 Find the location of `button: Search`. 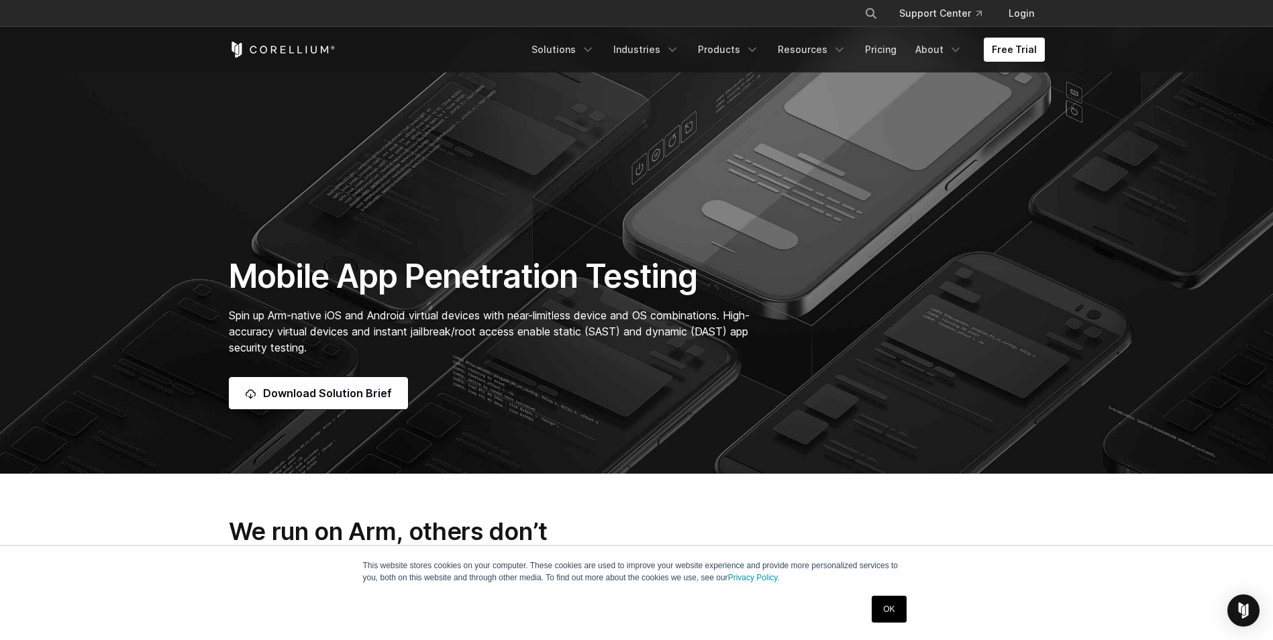

button: Search is located at coordinates (871, 13).